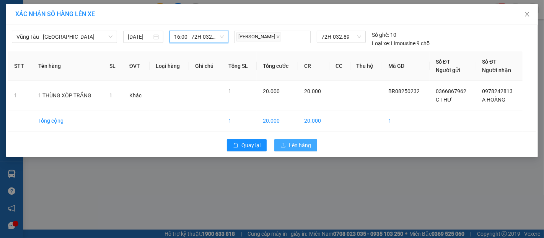 This screenshot has height=238, width=544. I want to click on th: Loại hàng, so click(169, 66).